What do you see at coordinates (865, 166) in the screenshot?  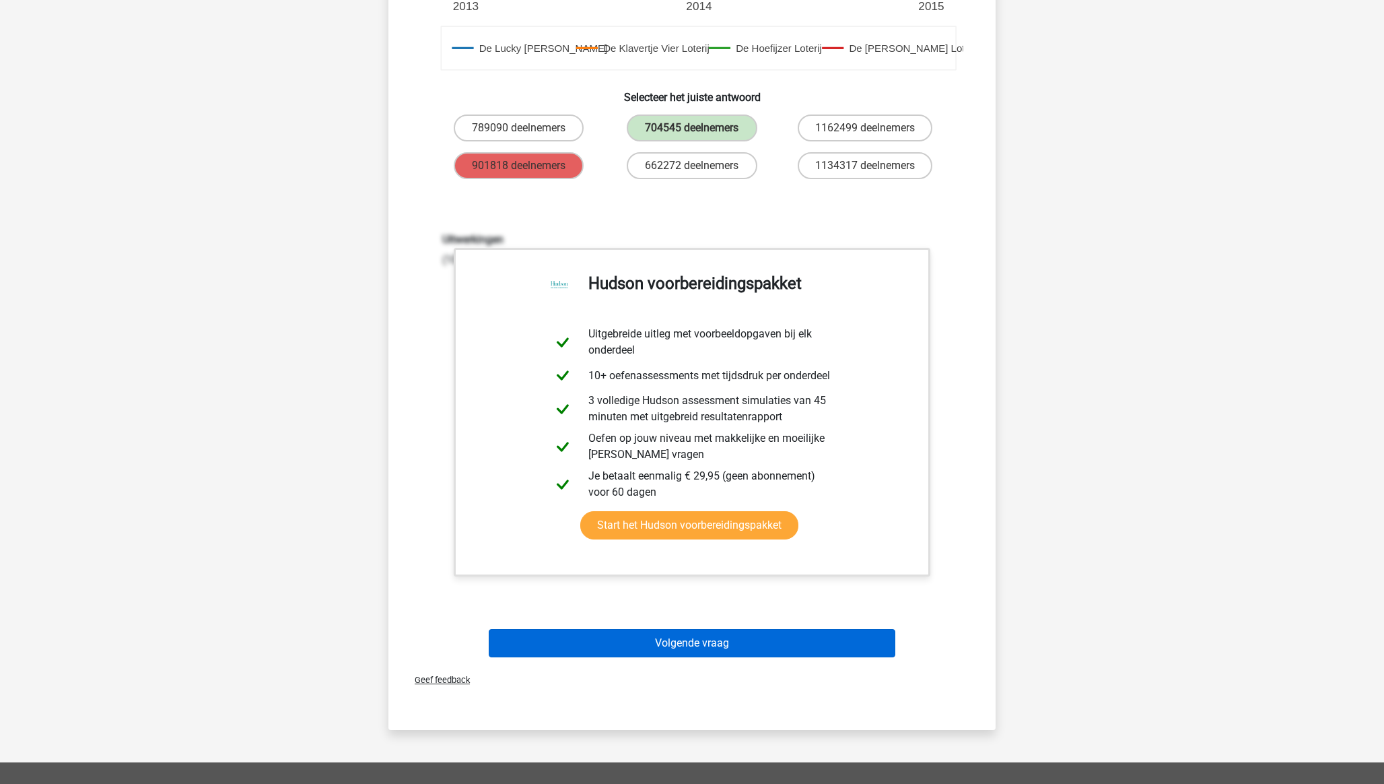 I see `label: 1134317 deelnemers` at bounding box center [865, 166].